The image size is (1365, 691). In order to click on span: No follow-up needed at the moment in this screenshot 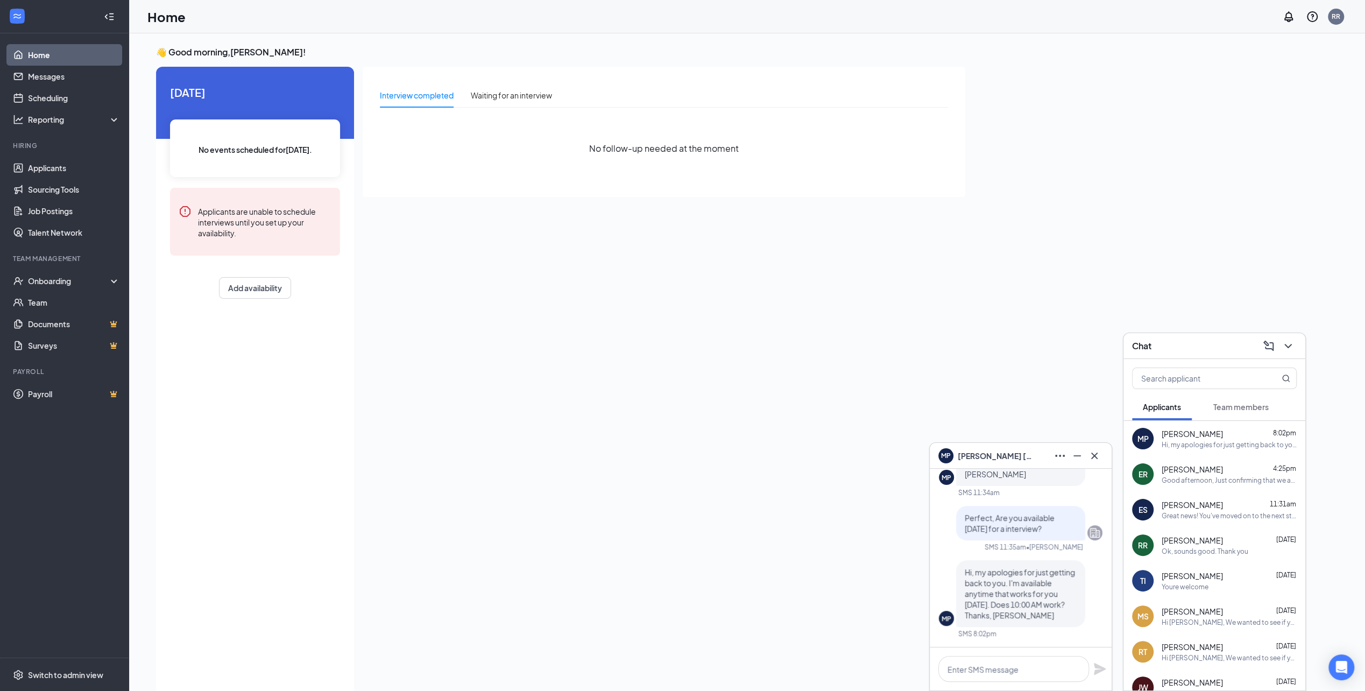, I will do `click(664, 148)`.